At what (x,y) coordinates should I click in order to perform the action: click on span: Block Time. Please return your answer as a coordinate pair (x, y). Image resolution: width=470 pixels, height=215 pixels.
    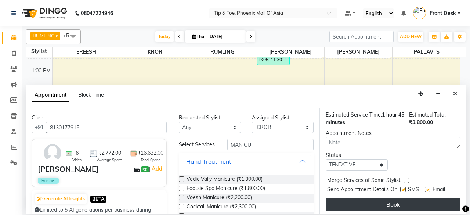
    Looking at the image, I should click on (91, 95).